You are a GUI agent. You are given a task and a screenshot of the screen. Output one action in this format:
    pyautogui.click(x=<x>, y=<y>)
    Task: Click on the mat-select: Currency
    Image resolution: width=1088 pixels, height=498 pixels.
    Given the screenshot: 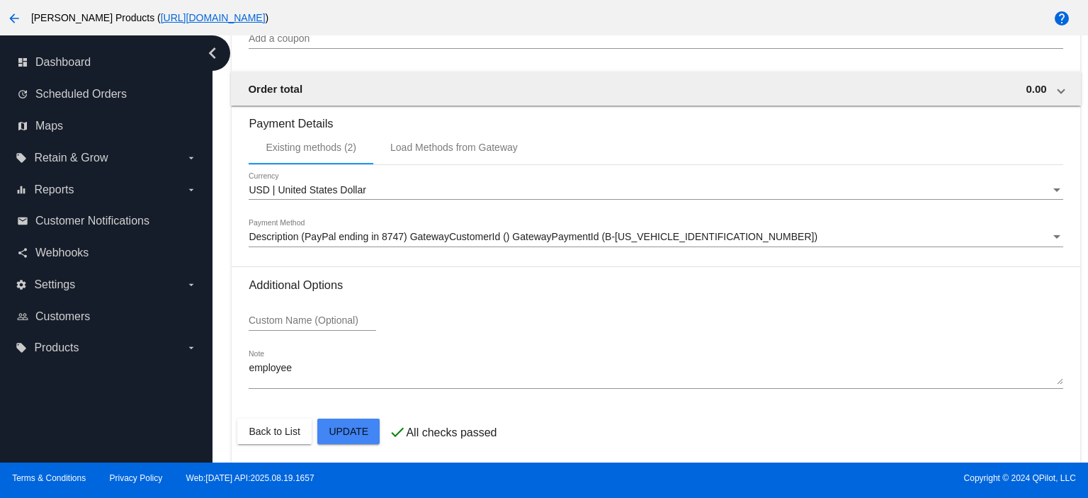 What is the action you would take?
    pyautogui.click(x=655, y=191)
    